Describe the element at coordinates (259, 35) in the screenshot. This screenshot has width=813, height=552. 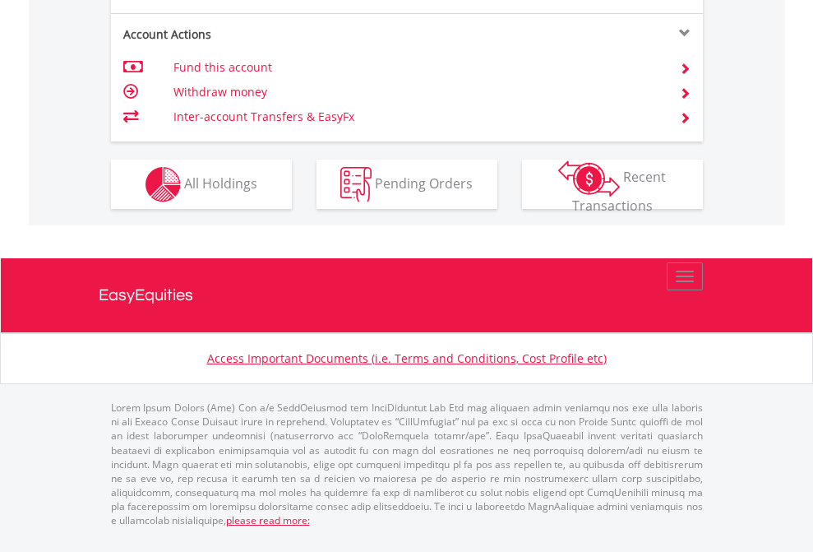
I see `div: Account Actions` at that location.